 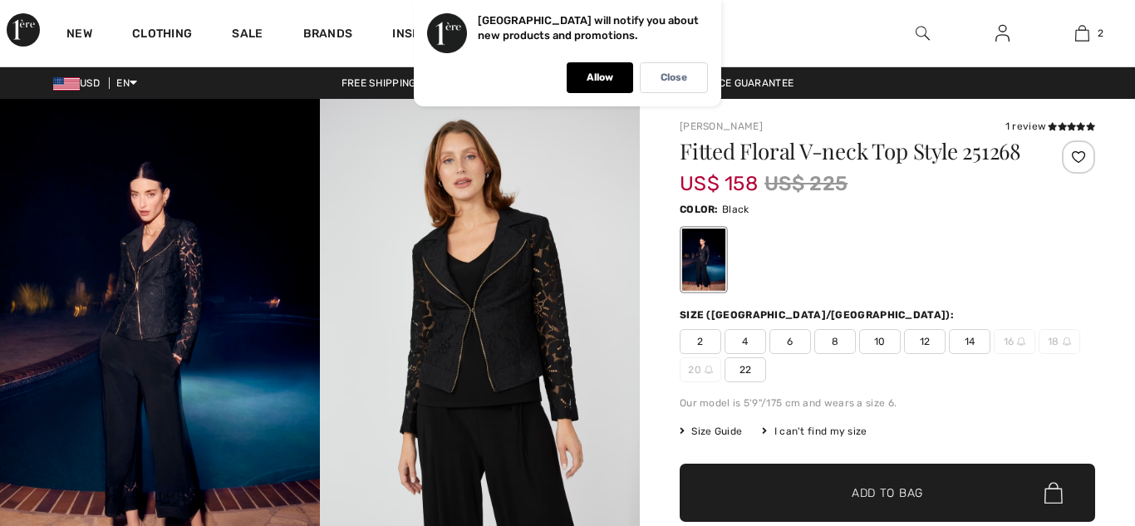 What do you see at coordinates (699, 209) in the screenshot?
I see `span: Color:` at bounding box center [699, 209].